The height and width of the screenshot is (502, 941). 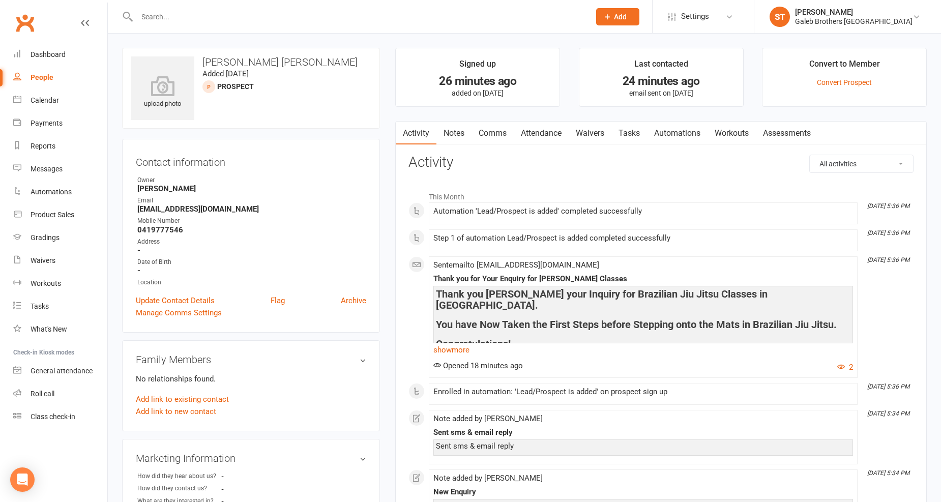 What do you see at coordinates (354, 301) in the screenshot?
I see `a: Archive` at bounding box center [354, 301].